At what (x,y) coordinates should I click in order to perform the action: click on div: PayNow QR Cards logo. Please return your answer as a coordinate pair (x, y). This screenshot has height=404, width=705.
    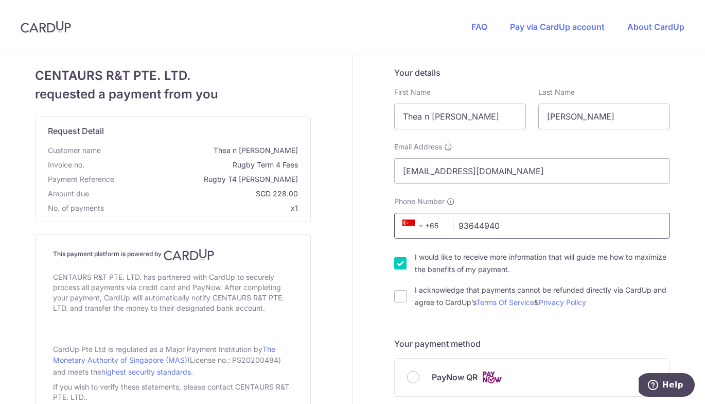
    Looking at the image, I should click on (532, 377).